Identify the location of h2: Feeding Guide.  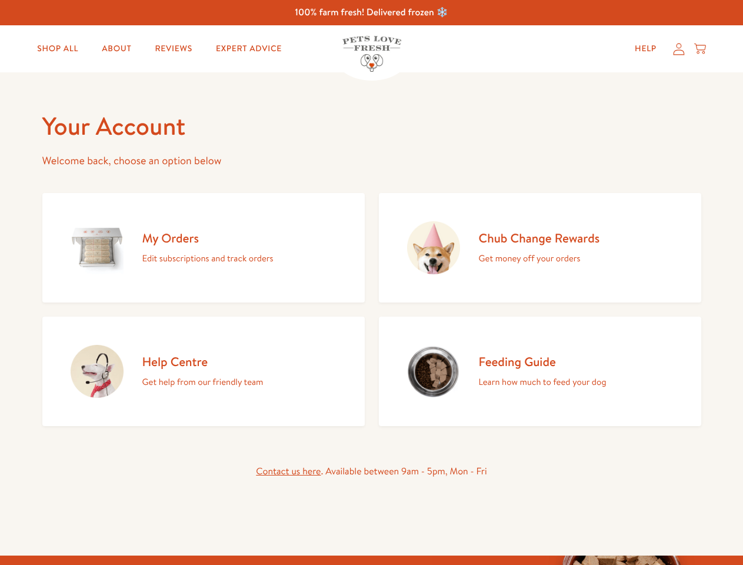
(542, 361).